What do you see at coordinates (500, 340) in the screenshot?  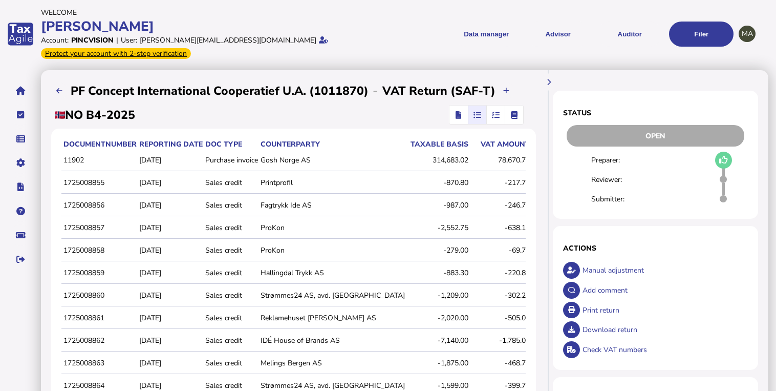 I see `div: -1,785.00` at bounding box center [500, 340].